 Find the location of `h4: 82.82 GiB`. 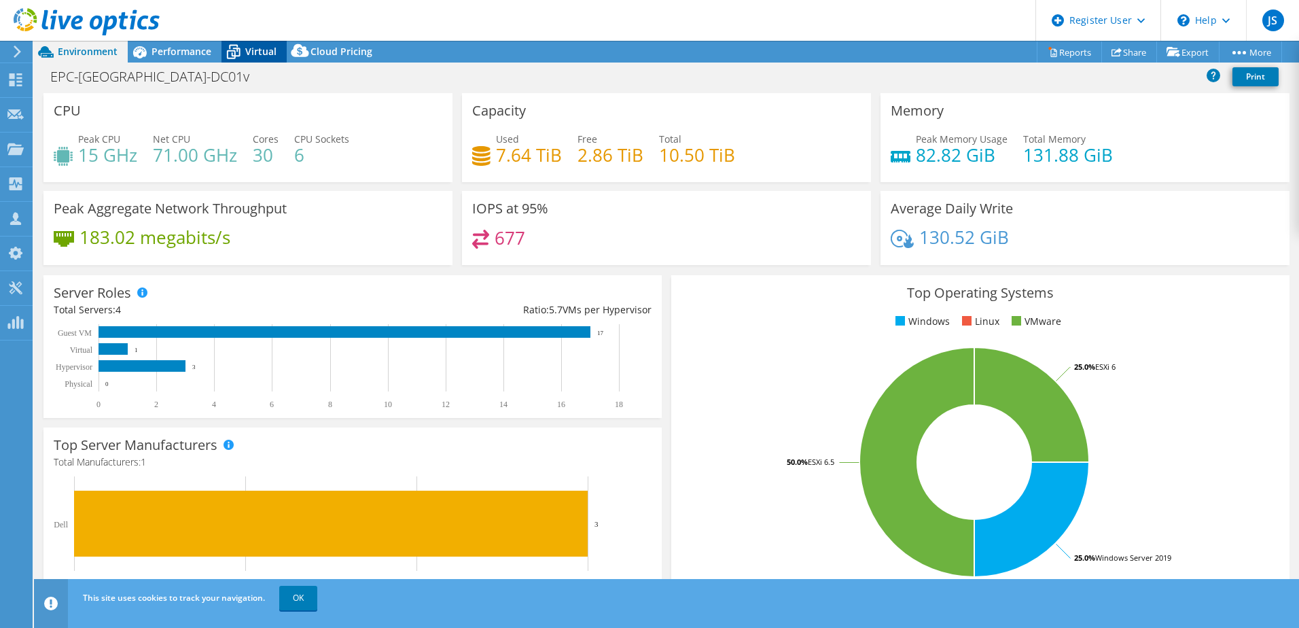

h4: 82.82 GiB is located at coordinates (961, 155).